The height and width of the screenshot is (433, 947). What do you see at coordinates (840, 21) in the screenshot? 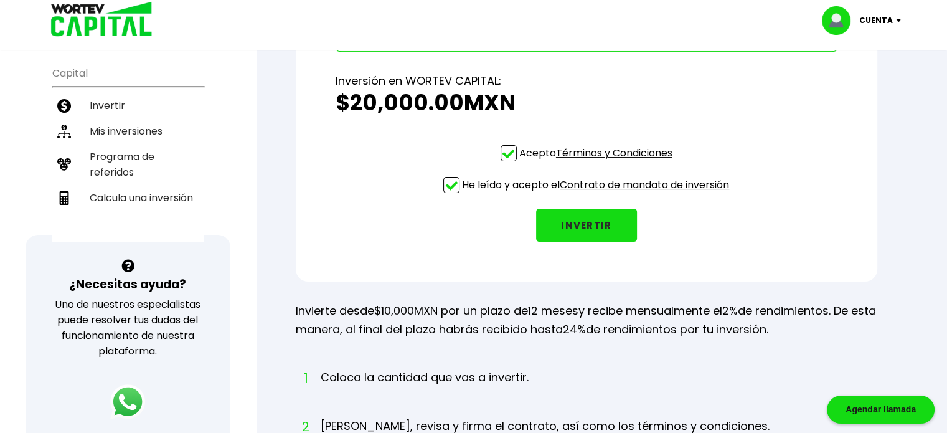
I see `img: profile-image` at bounding box center [840, 21].